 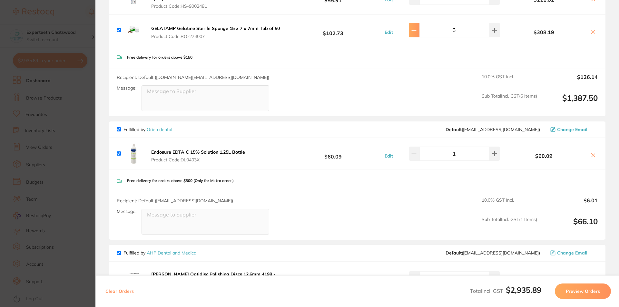 What do you see at coordinates (215, 36) in the screenshot?
I see `span: Product Code: RO-274007` at bounding box center [215, 36].